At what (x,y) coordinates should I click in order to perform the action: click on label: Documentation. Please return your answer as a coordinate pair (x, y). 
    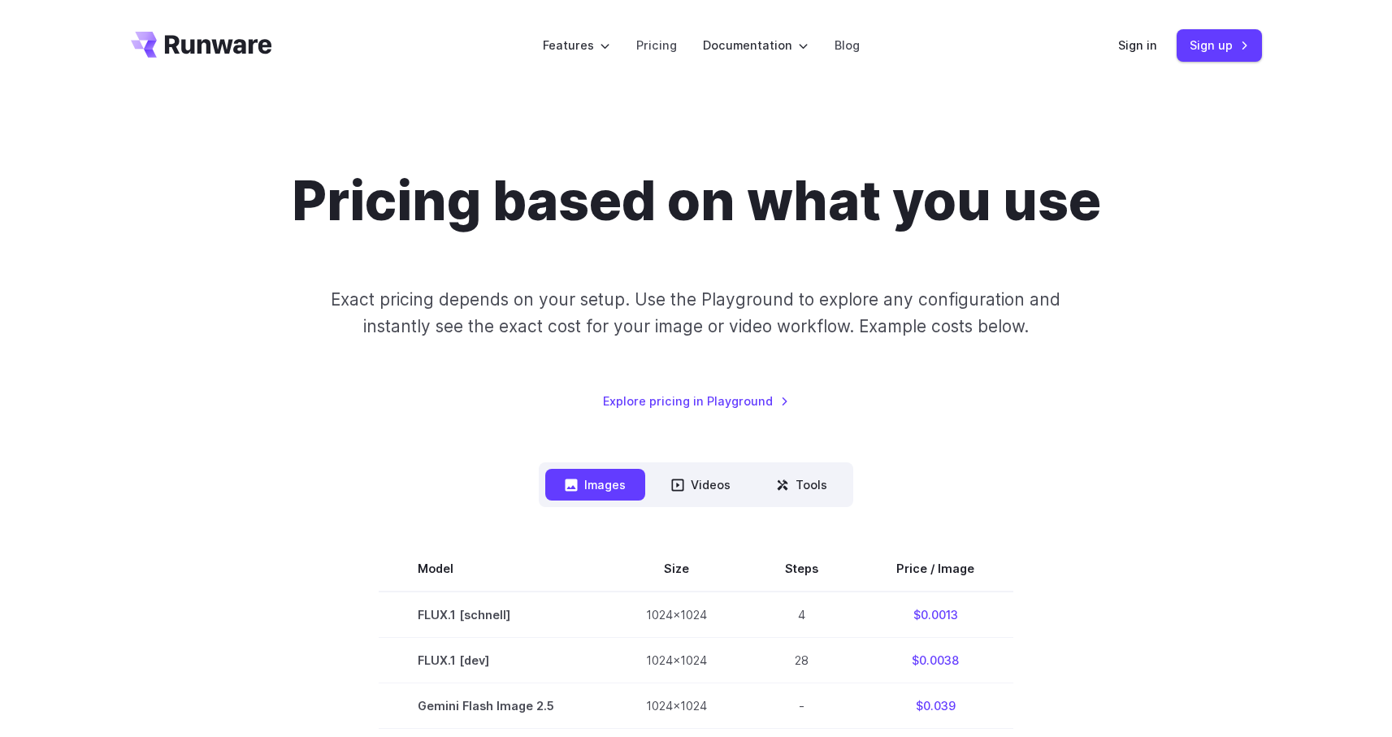
    Looking at the image, I should click on (756, 45).